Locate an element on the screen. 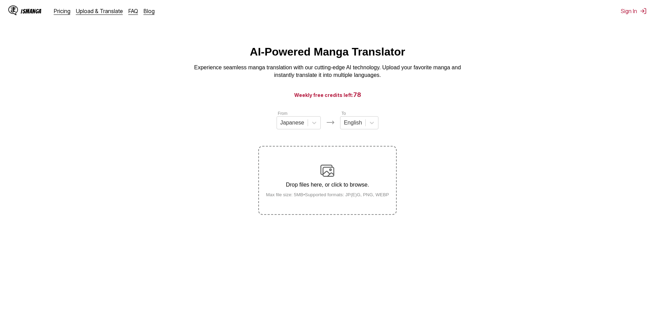  p: Experience seamless manga translation with our cutting-edge AI technology. Upload your favorite m... is located at coordinates (328, 71).